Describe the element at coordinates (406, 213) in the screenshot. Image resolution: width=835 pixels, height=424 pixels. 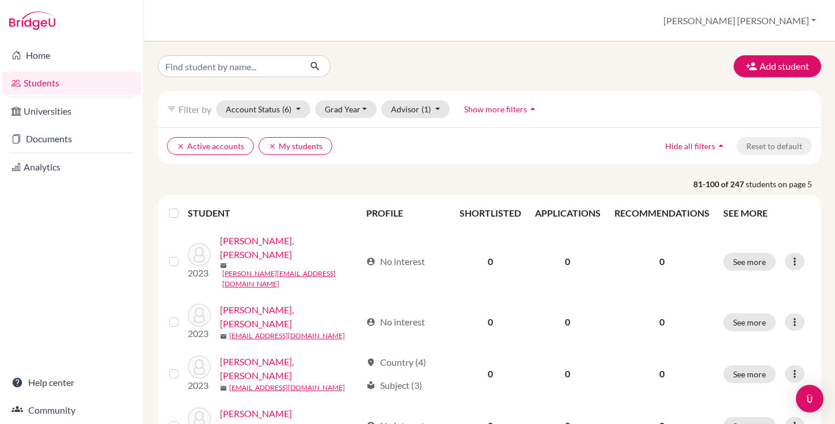
I see `th: PROFILE` at that location.